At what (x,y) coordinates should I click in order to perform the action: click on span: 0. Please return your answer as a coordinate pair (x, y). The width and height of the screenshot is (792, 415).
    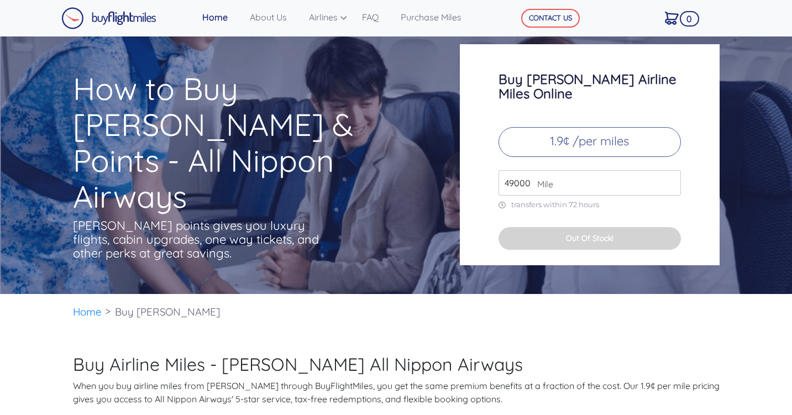
    Looking at the image, I should click on (690, 19).